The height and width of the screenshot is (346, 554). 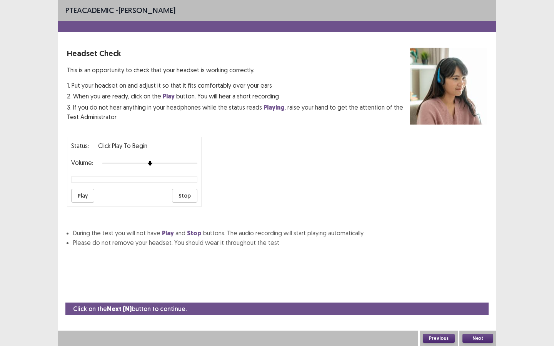 What do you see at coordinates (150, 163) in the screenshot?
I see `img: arrow-thumb` at bounding box center [150, 163].